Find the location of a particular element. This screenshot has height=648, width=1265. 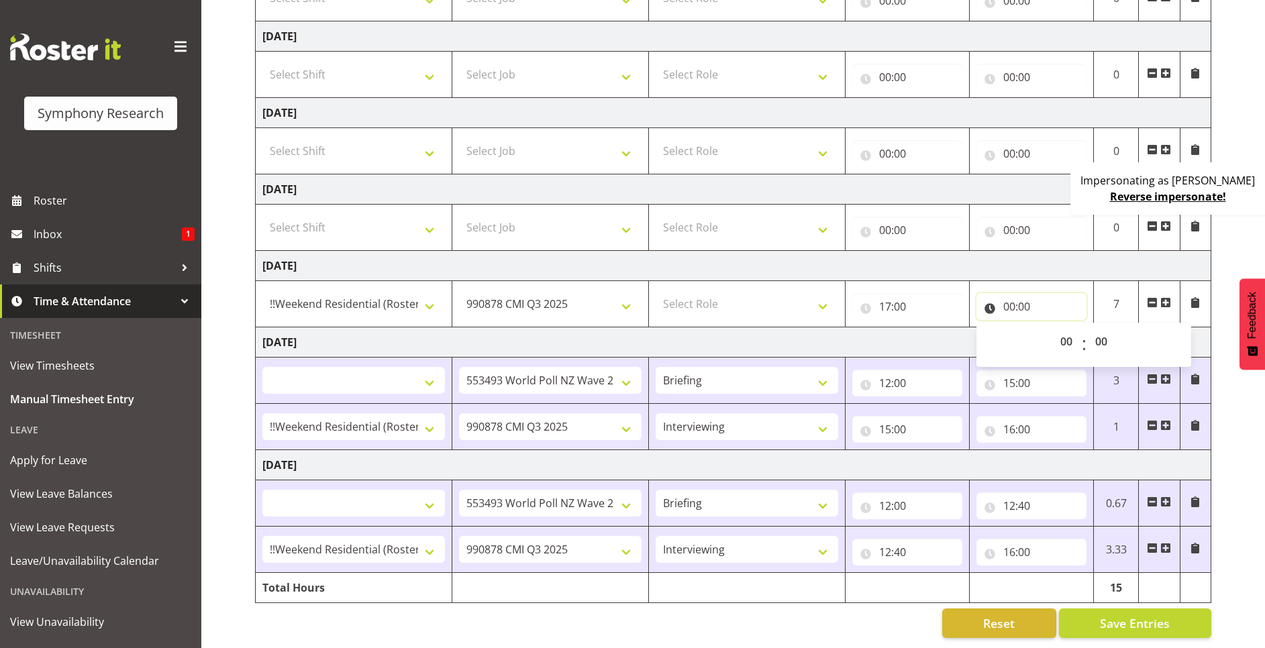

span: Shifts is located at coordinates (104, 268).